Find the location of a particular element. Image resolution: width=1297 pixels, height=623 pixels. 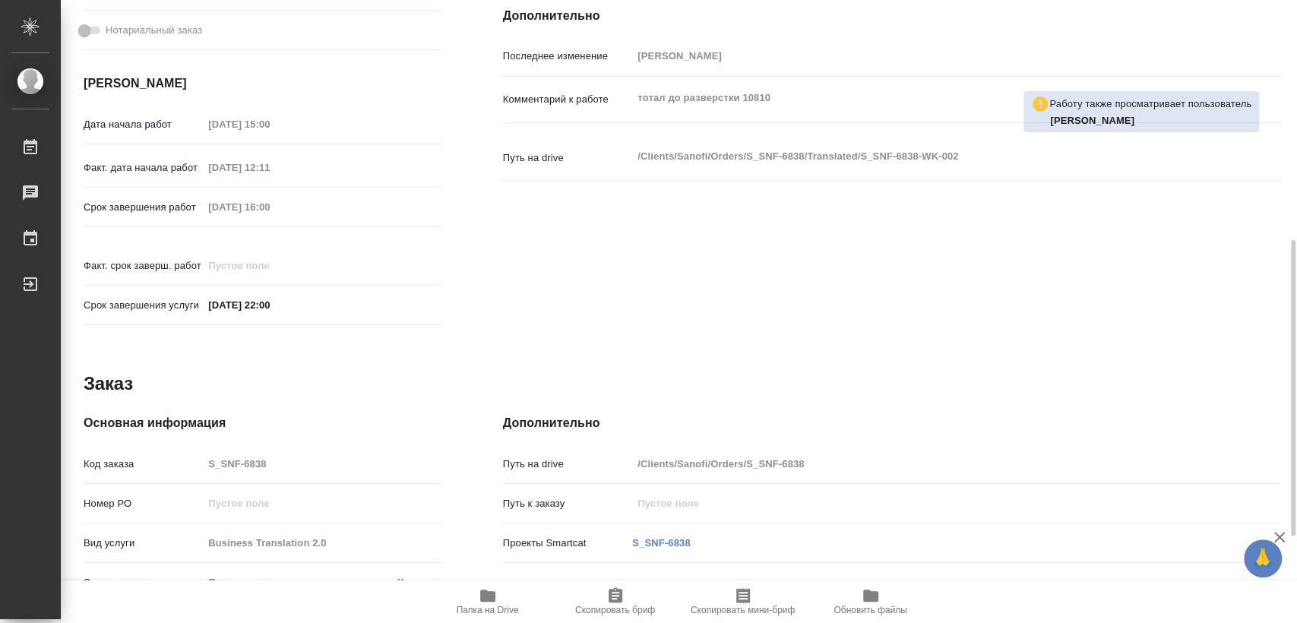

p: Факт. дата начала работ is located at coordinates (143, 168).